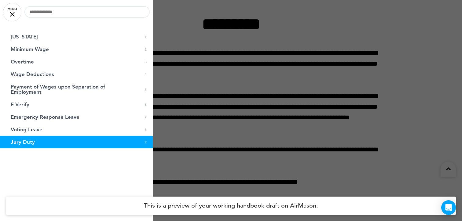 This screenshot has width=462, height=221. Describe the element at coordinates (145, 129) in the screenshot. I see `span: 8` at that location.